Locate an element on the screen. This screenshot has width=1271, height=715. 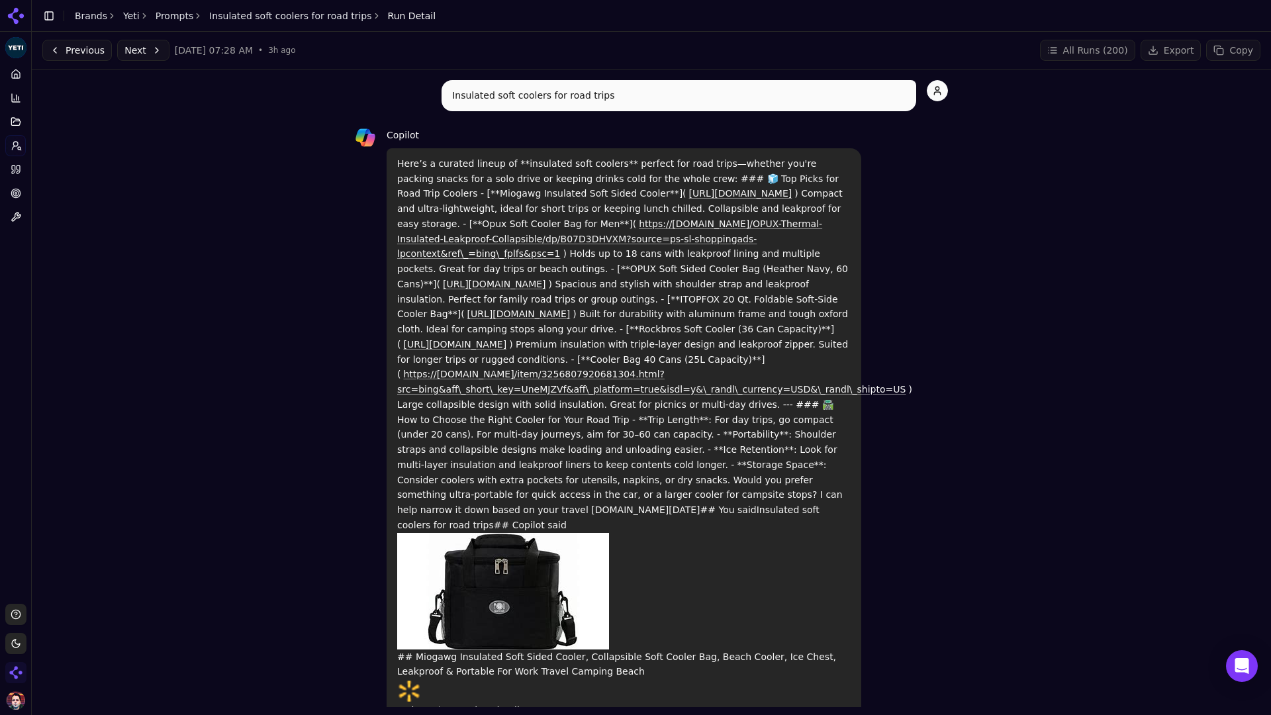
p: Insulated soft coolers for road trips is located at coordinates (679, 95).